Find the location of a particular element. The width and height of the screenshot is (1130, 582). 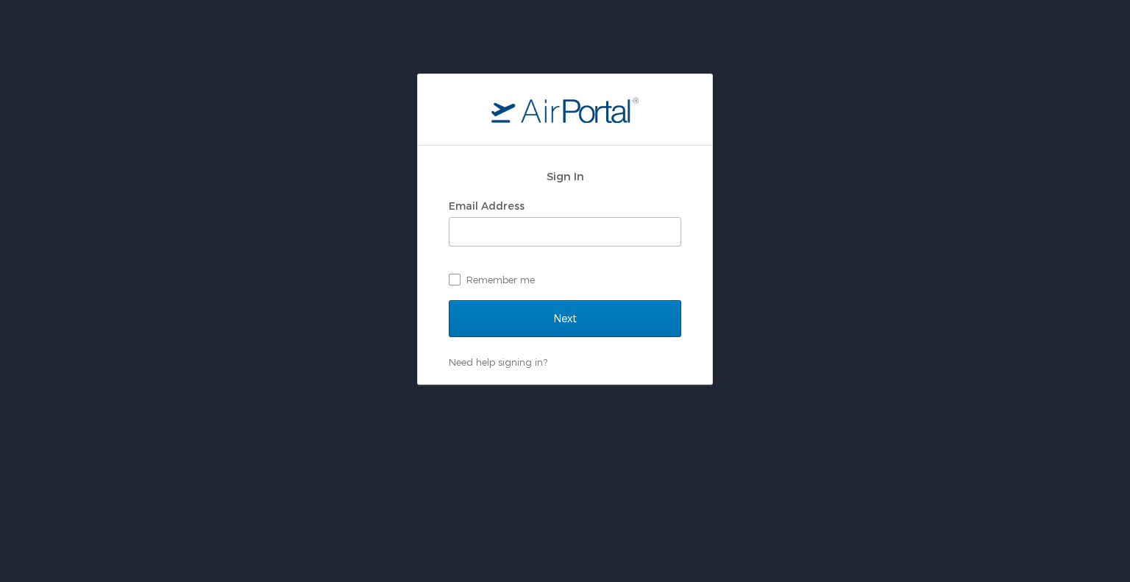

h2: Sign In is located at coordinates (565, 176).